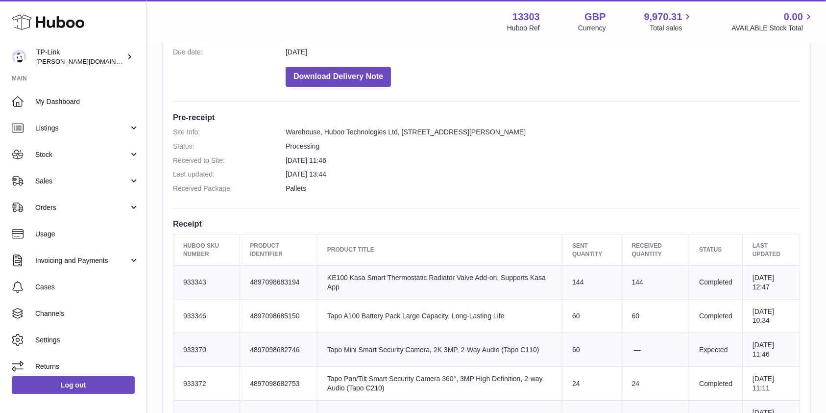 The height and width of the screenshot is (413, 826). Describe the element at coordinates (439, 316) in the screenshot. I see `td: Tapo A100 Battery Pack Large Capacity, Long-Lasting Life` at that location.